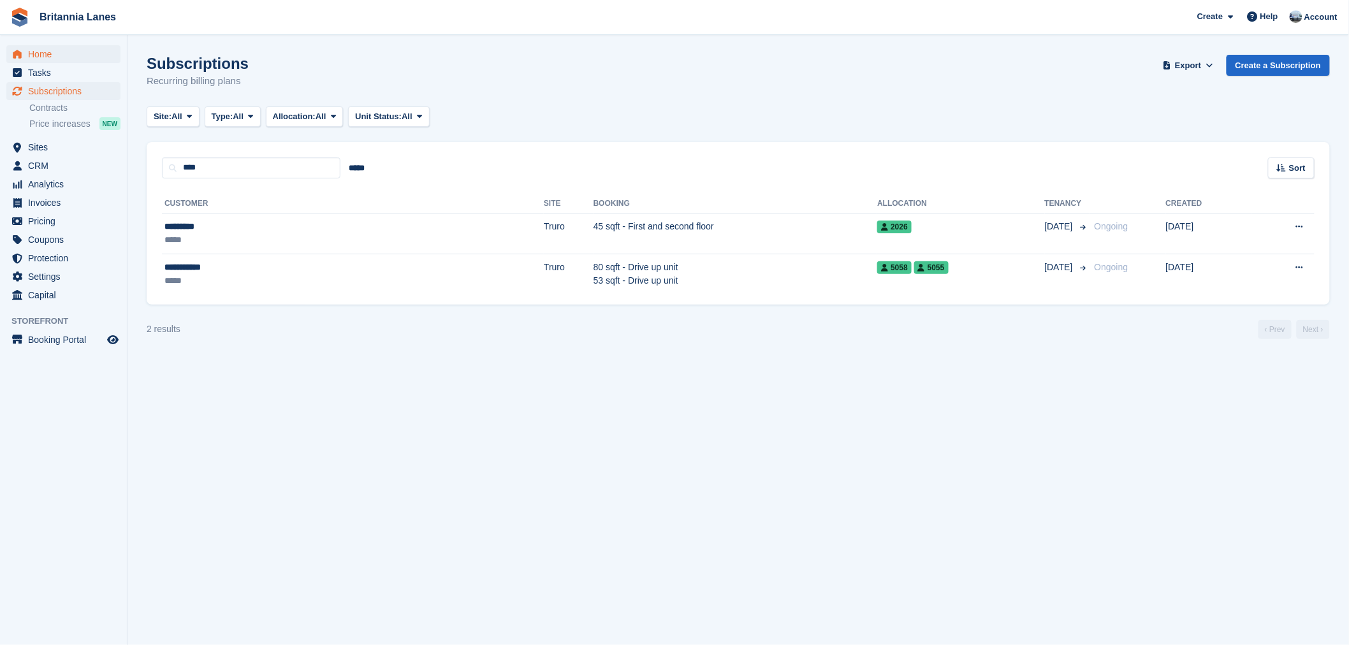 The width and height of the screenshot is (1349, 645). I want to click on th: Tenancy, so click(1067, 204).